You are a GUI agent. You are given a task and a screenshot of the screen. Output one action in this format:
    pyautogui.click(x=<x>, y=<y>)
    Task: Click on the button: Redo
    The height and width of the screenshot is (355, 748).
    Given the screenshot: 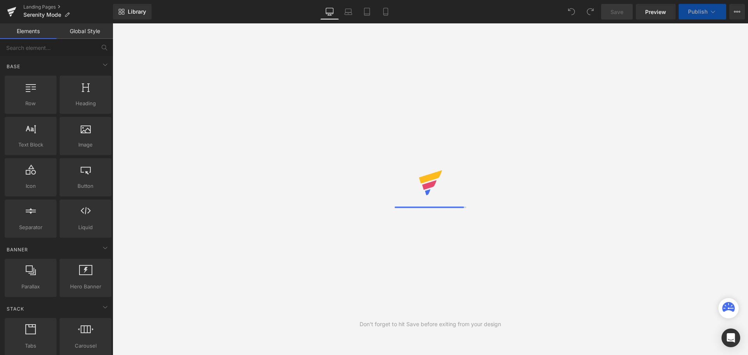 What is the action you would take?
    pyautogui.click(x=590, y=12)
    